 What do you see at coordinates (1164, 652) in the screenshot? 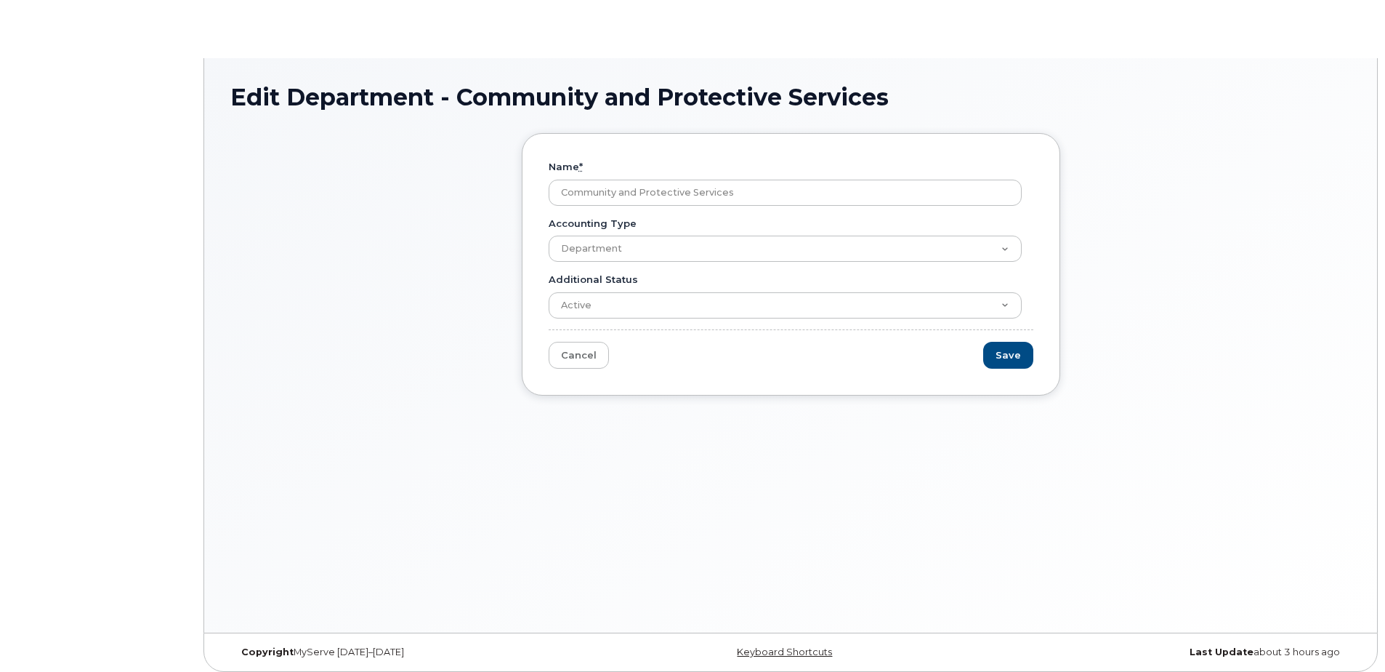
I see `div: about 3 hours ago` at bounding box center [1164, 652].